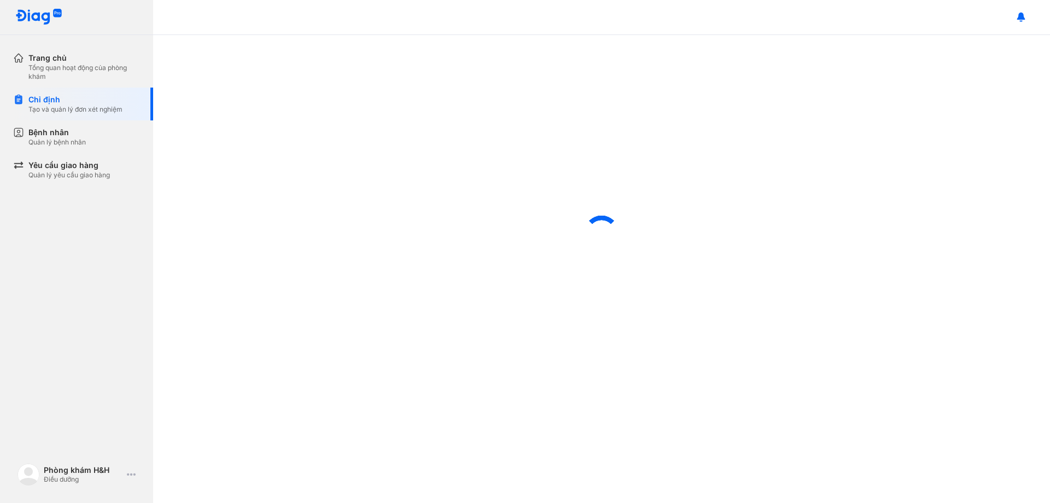  I want to click on div: Phòng khám H&H, so click(83, 470).